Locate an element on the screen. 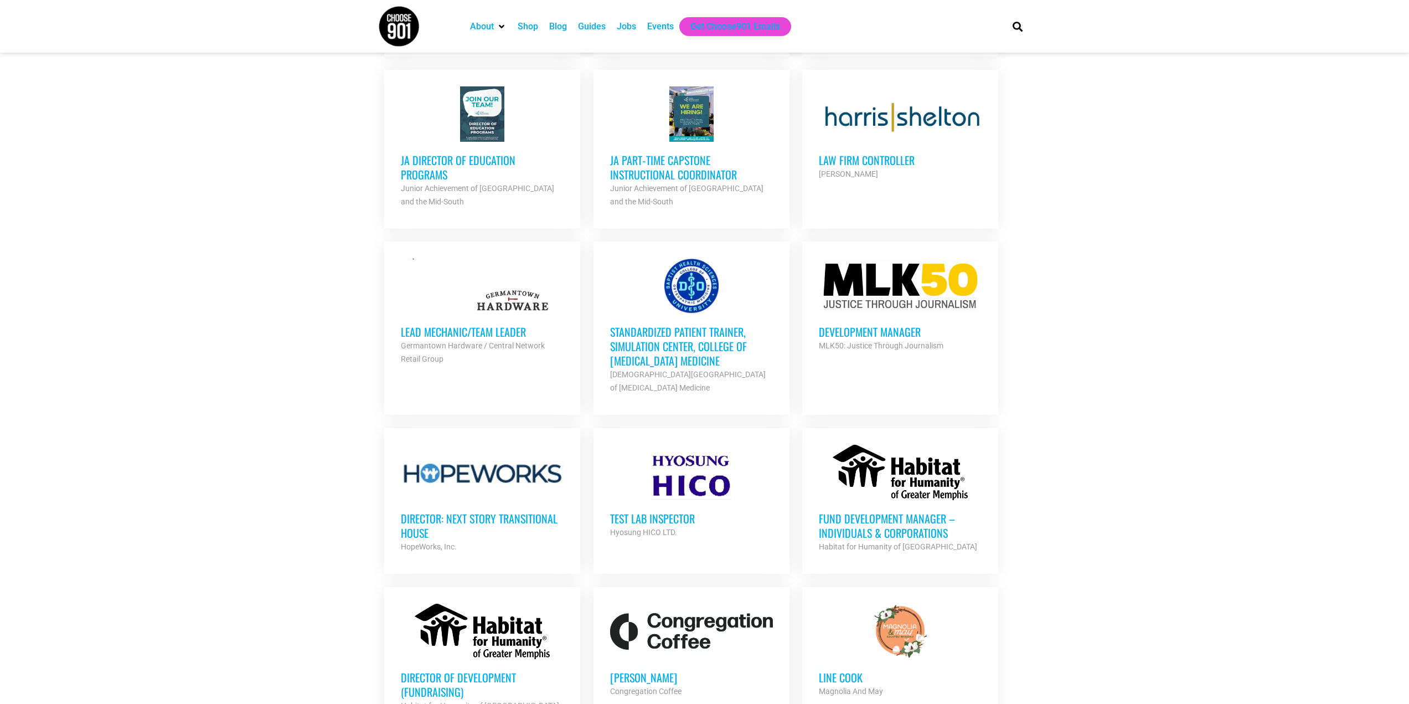 This screenshot has width=1409, height=704. h3: Fund Development Manager – Individuals & Corporations is located at coordinates (901, 526).